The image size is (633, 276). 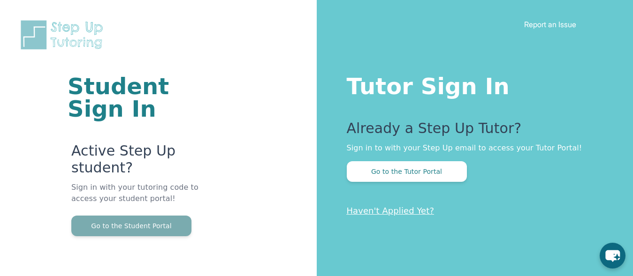 I want to click on p: Active Step Up student?, so click(x=138, y=162).